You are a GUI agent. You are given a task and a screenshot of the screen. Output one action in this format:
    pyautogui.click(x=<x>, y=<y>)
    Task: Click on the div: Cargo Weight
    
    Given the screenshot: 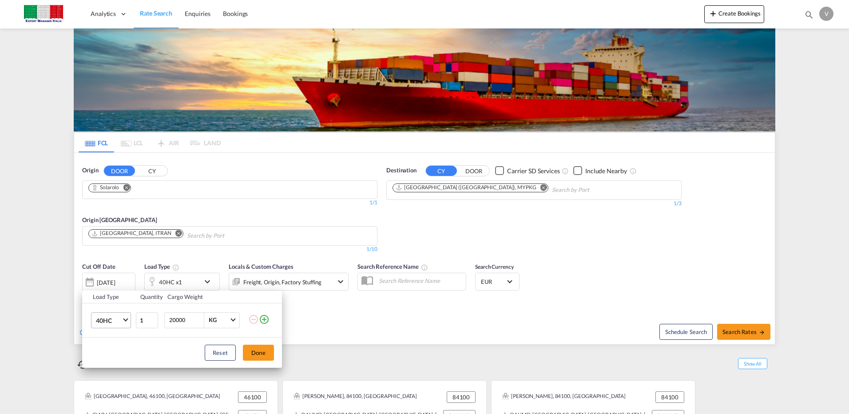 What is the action you would take?
    pyautogui.click(x=205, y=297)
    